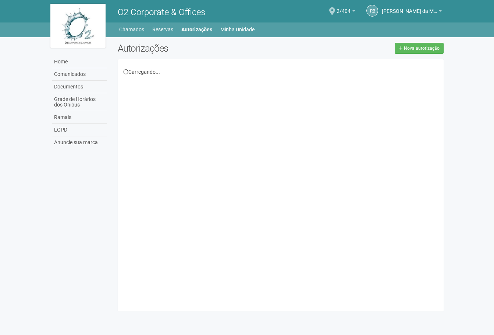 This screenshot has height=335, width=494. I want to click on span: O2 Corporate & Offices, so click(162, 12).